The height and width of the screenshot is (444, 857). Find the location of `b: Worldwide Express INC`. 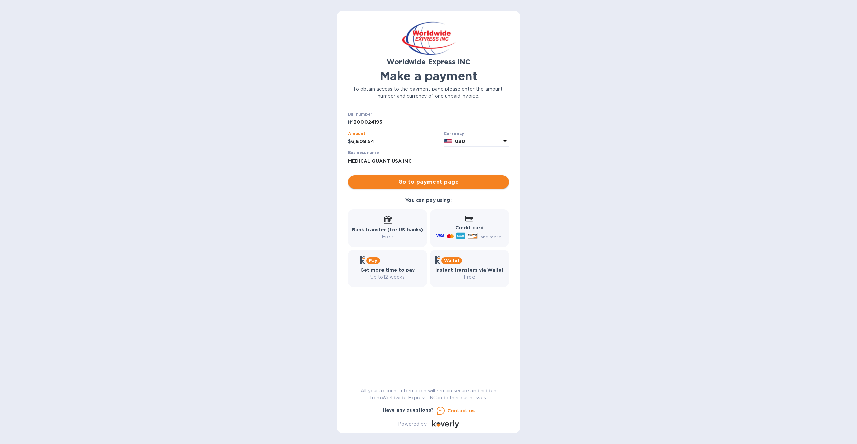

b: Worldwide Express INC is located at coordinates (428, 62).